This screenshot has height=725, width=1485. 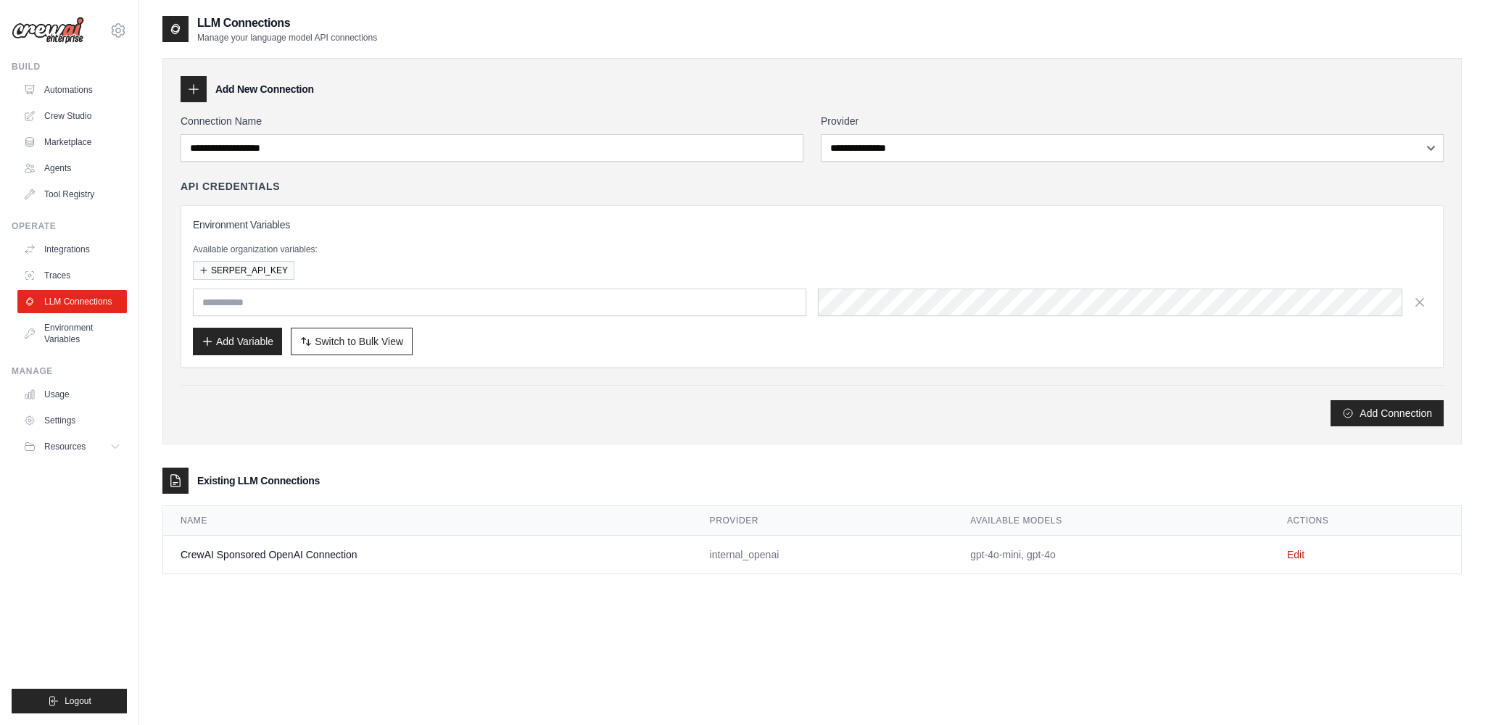 I want to click on img: Logo, so click(x=48, y=30).